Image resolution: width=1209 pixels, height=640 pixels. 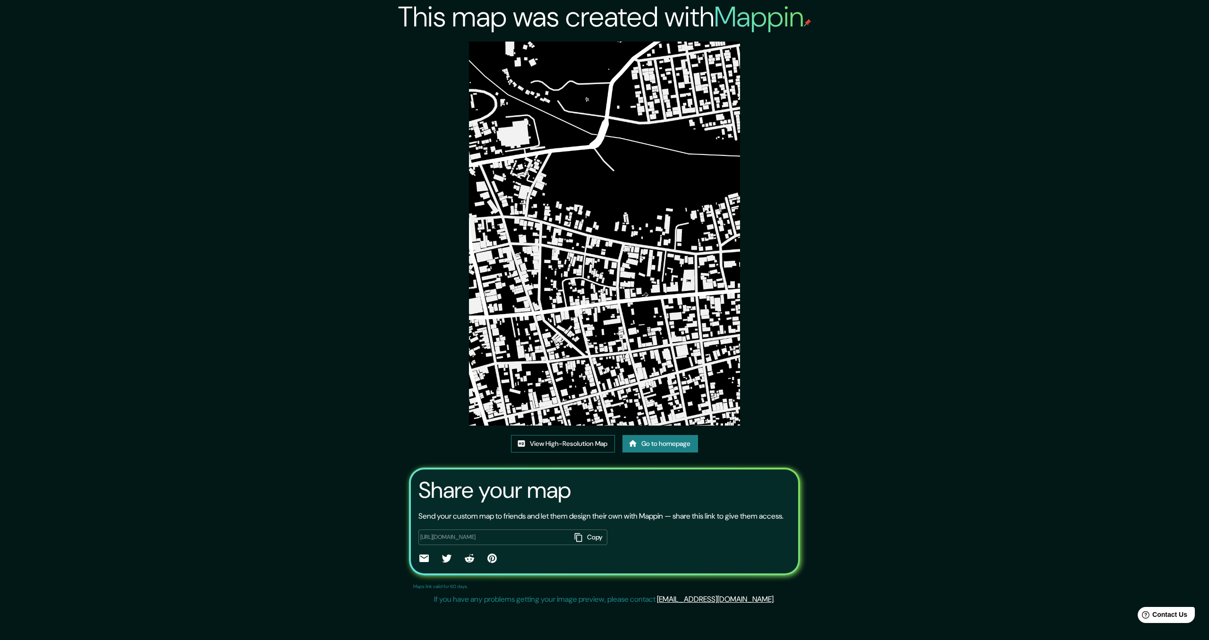 I want to click on p: Send your custom map to friends and let them design their own with Mappin — share this link to gi..., so click(x=601, y=516).